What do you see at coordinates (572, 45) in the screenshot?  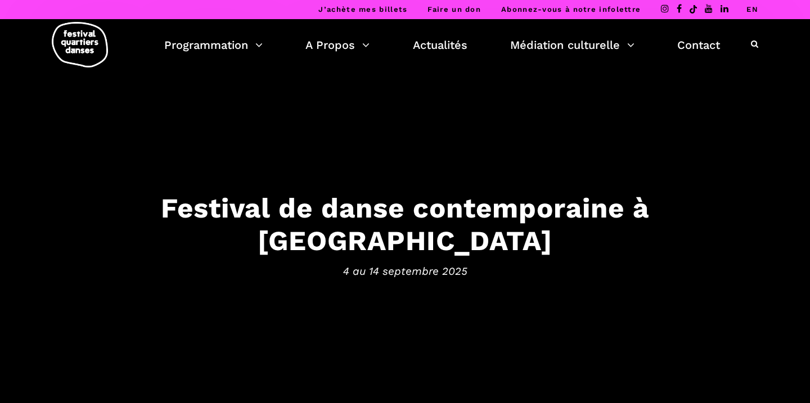 I see `a: Médiation culturelle` at bounding box center [572, 45].